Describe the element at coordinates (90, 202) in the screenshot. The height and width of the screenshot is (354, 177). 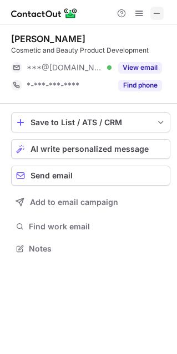
I see `button: Add to email campaign` at that location.